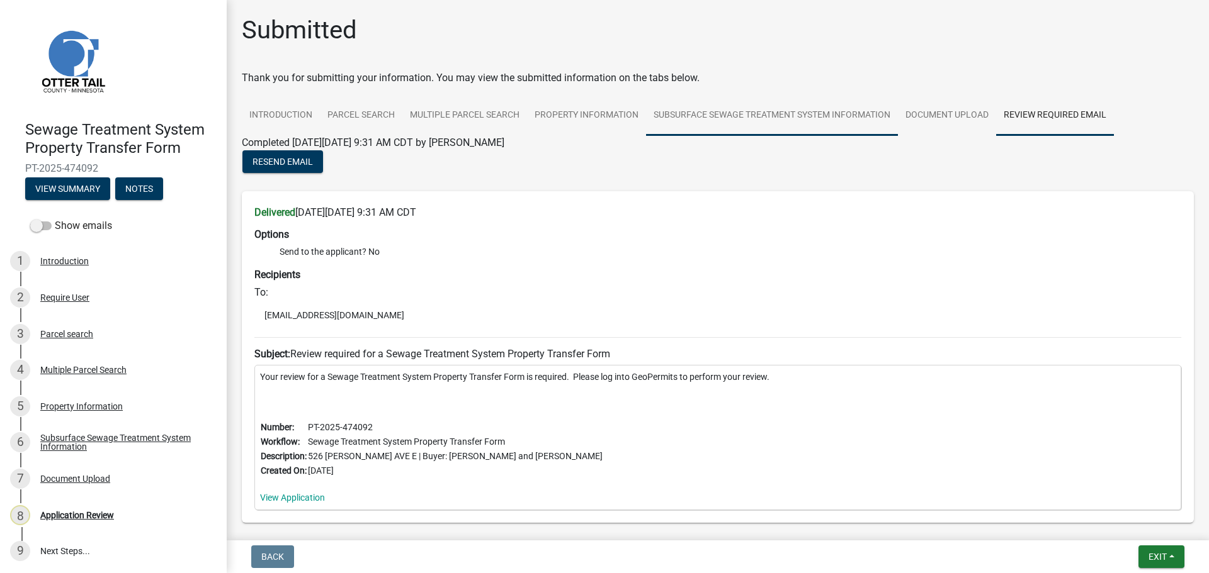 The image size is (1209, 573). What do you see at coordinates (67, 189) in the screenshot?
I see `wm-modal-confirm: Summary` at bounding box center [67, 189].